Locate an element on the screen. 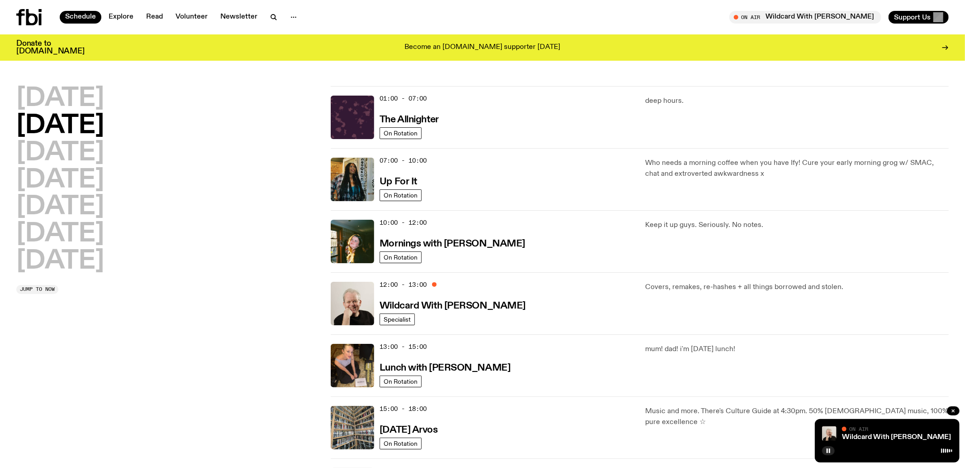 The width and height of the screenshot is (965, 468). p: deep hours. is located at coordinates (797, 101).